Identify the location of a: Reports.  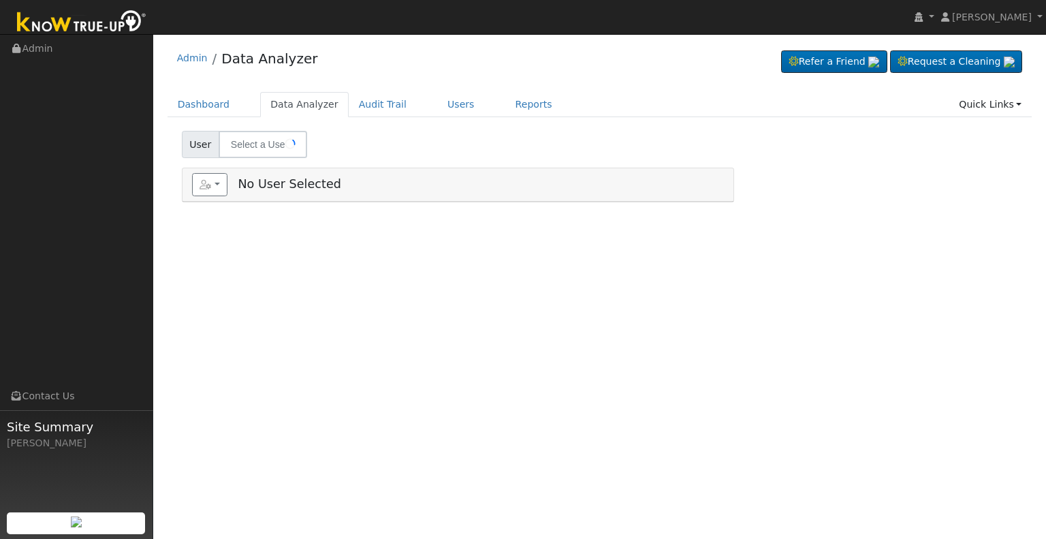
(534, 104).